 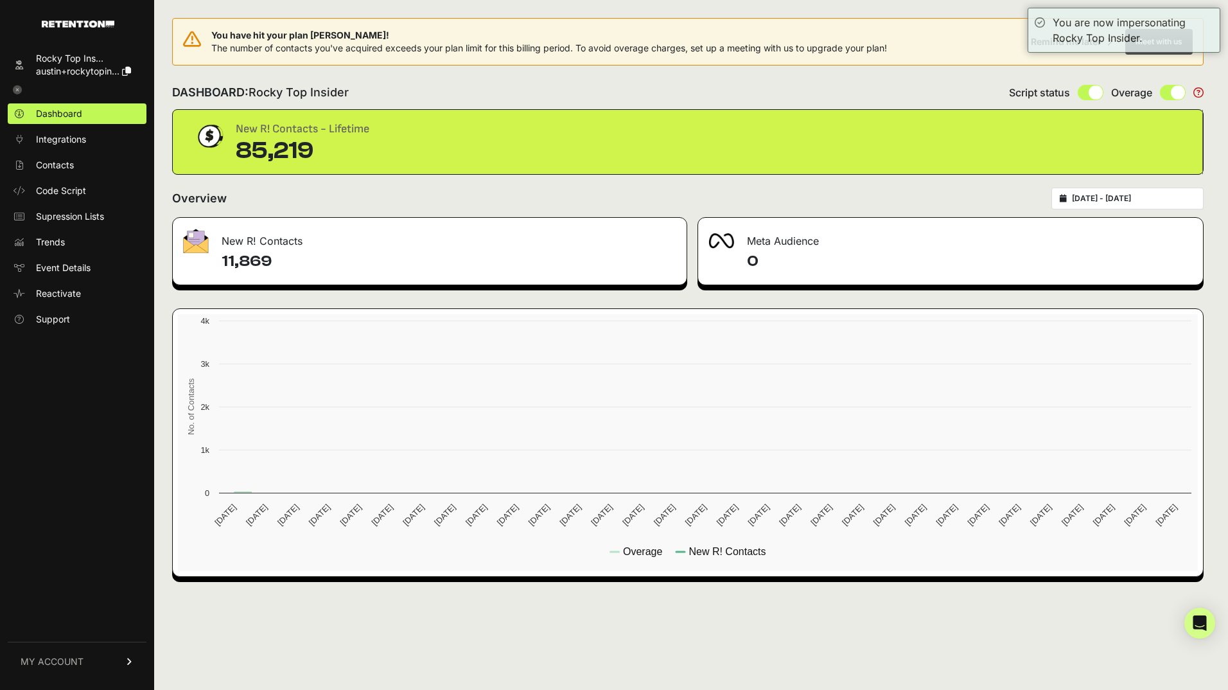 What do you see at coordinates (1133, 30) in the screenshot?
I see `div: You are now impersonating Rocky Top Insider.` at bounding box center [1133, 30].